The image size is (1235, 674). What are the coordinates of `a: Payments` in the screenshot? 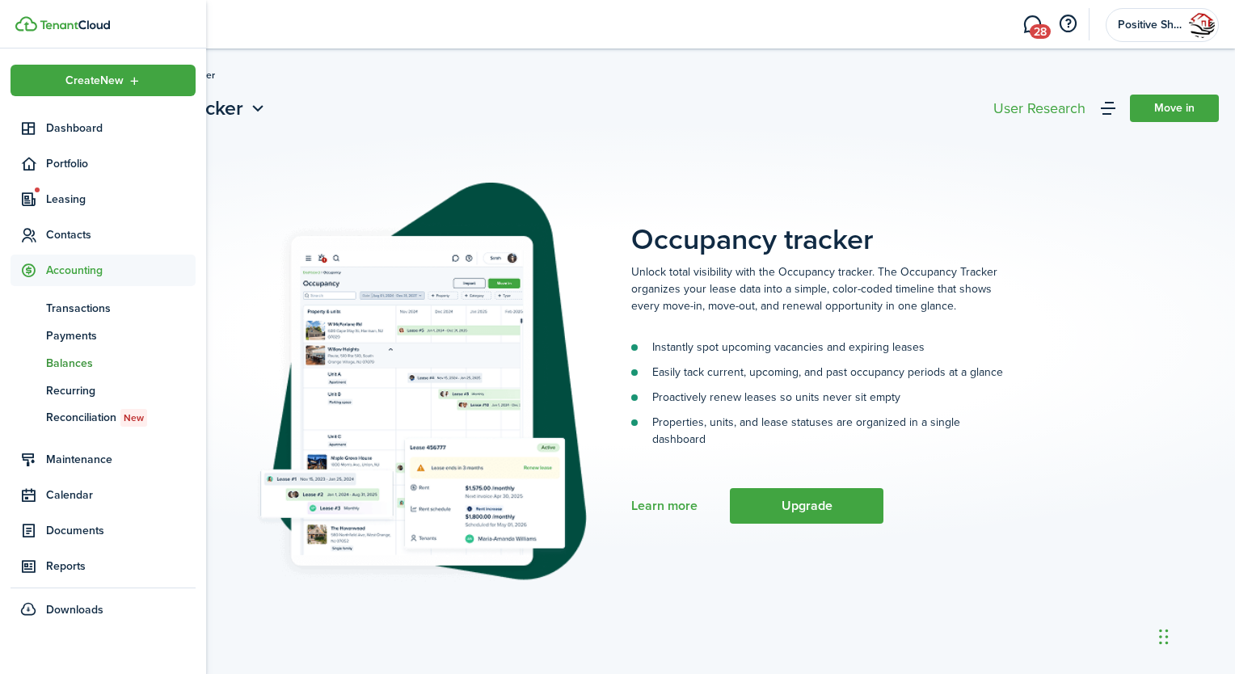 It's located at (103, 335).